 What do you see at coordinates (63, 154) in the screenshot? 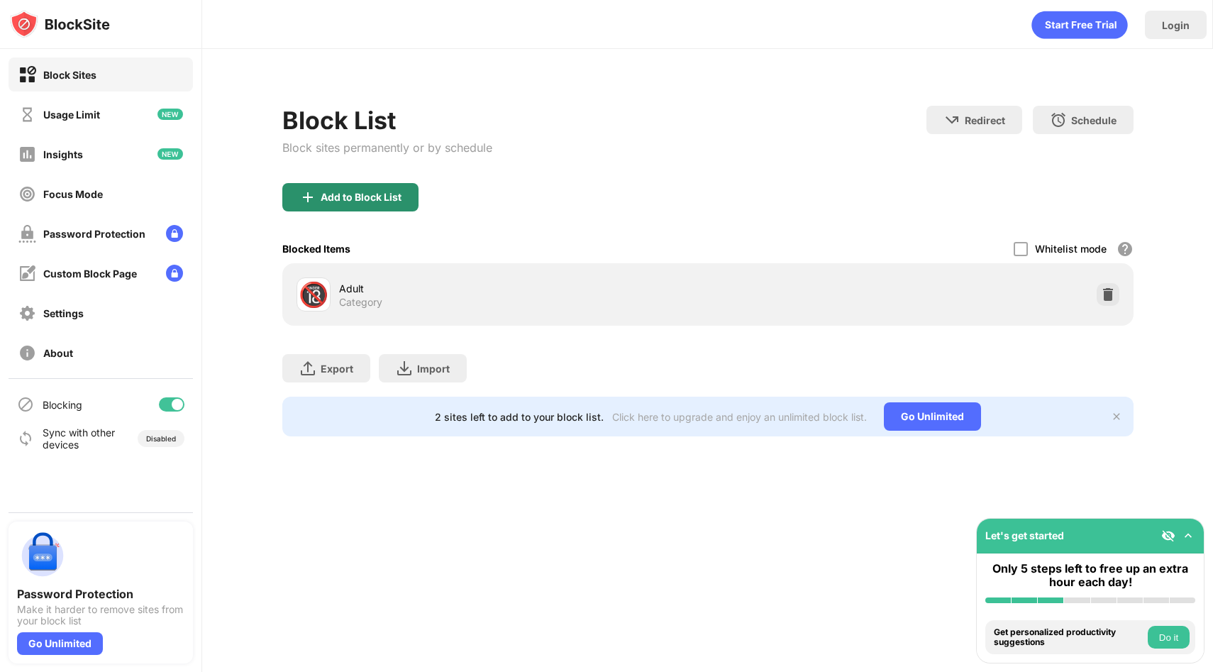
I see `div: Insights` at bounding box center [63, 154].